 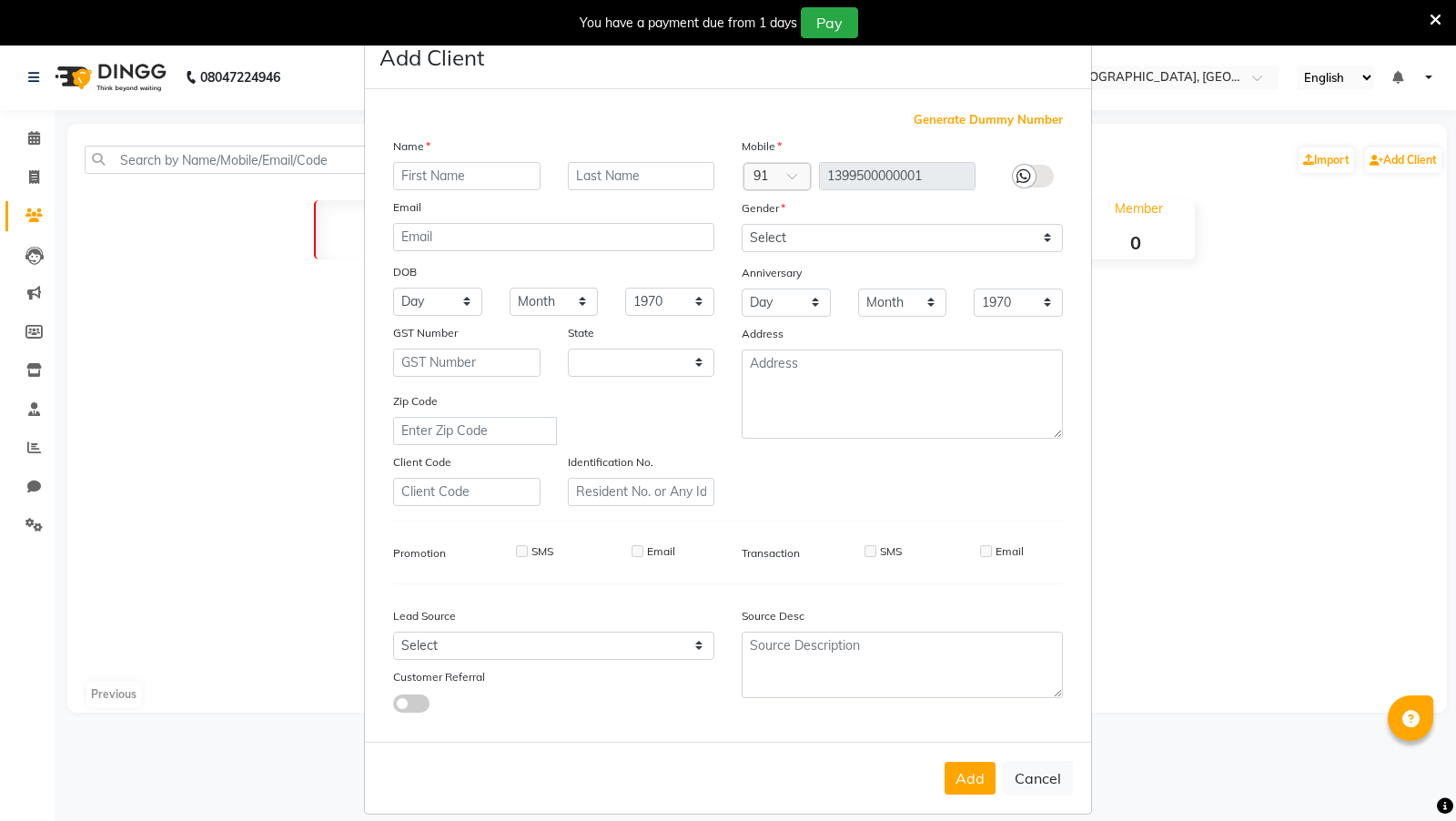 What do you see at coordinates (610, 462) in the screenshot?
I see `label: Identification No.` at bounding box center [610, 462].